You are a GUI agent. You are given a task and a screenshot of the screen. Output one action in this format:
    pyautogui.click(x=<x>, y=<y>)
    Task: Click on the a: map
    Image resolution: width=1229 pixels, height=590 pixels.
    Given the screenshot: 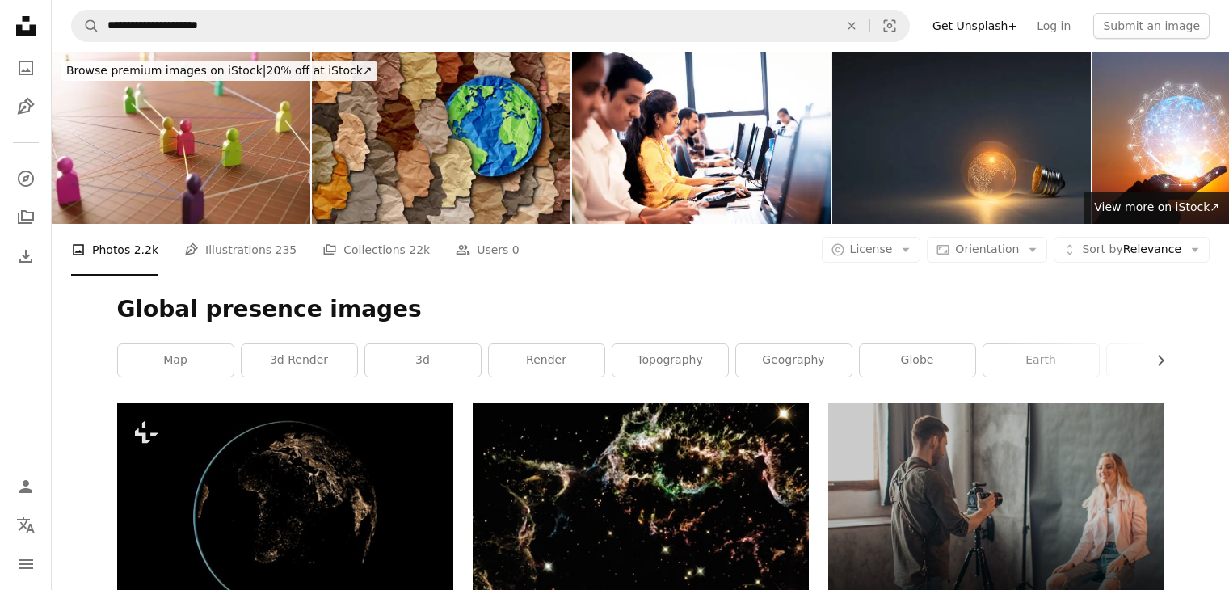 What is the action you would take?
    pyautogui.click(x=175, y=360)
    